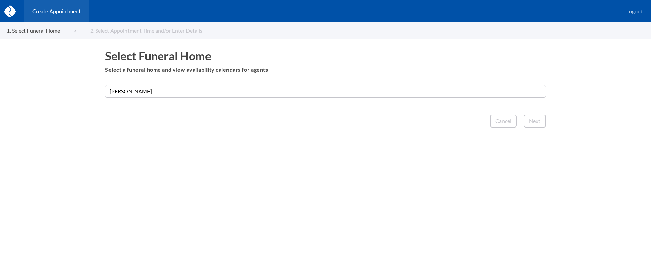 The height and width of the screenshot is (273, 651). I want to click on input: Search for a funeral home..., so click(326, 91).